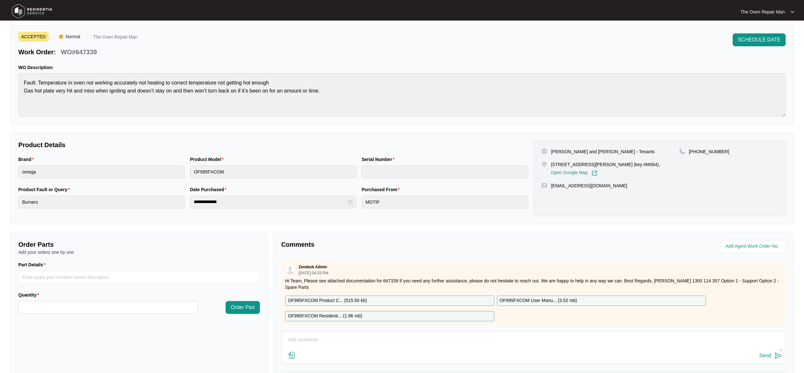  What do you see at coordinates (765, 356) in the screenshot?
I see `div: Send` at bounding box center [765, 356].